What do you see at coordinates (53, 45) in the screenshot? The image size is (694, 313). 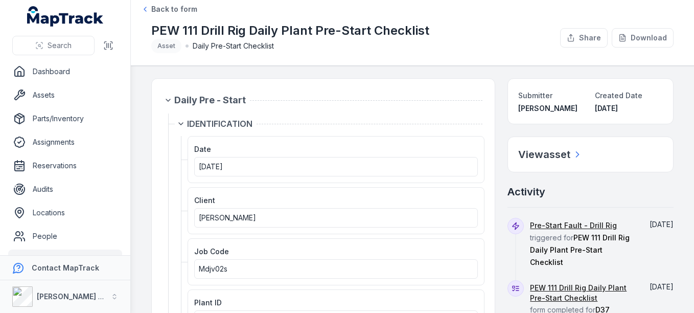 I see `button: Search` at bounding box center [53, 45].